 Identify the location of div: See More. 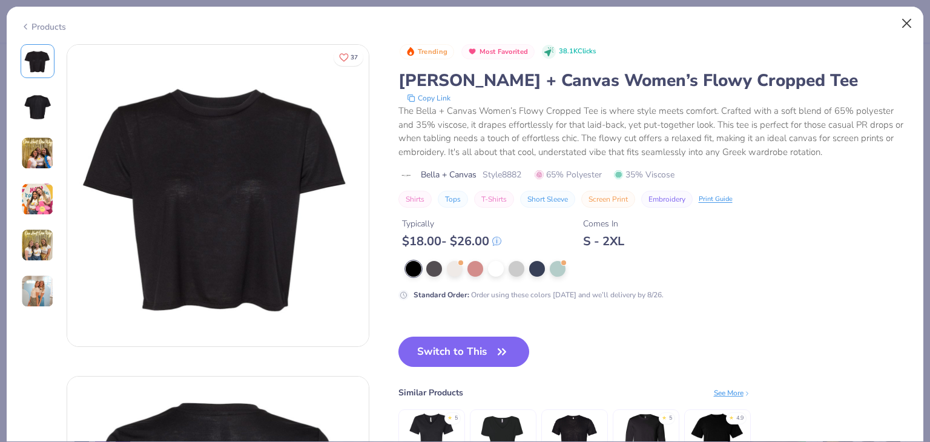
(732, 393).